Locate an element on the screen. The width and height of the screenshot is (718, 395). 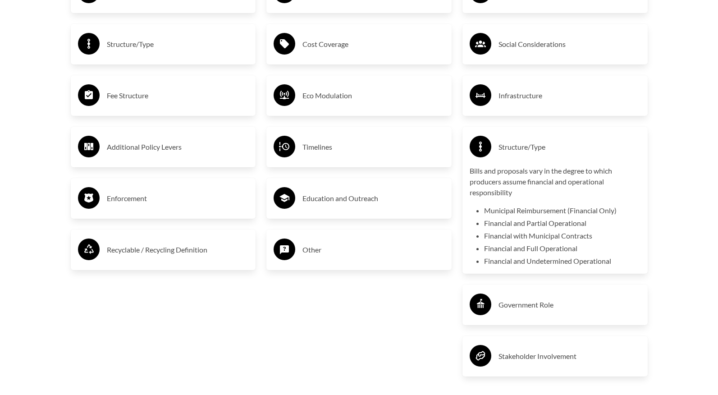
h3: Stakeholder Involvement is located at coordinates (569, 356).